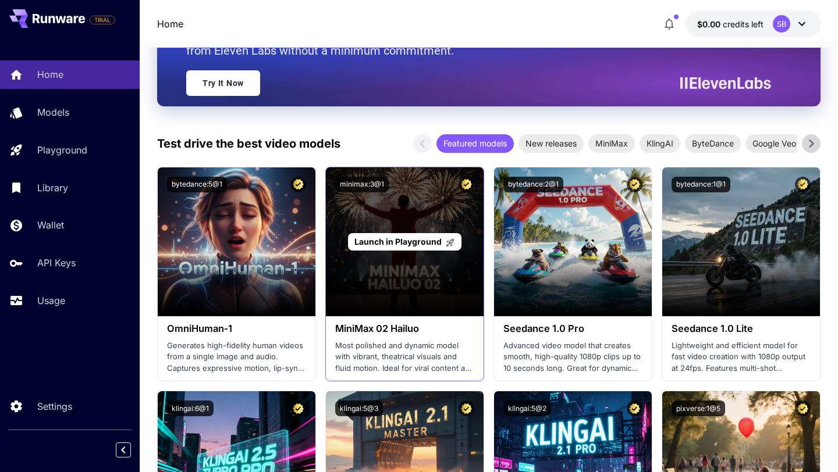 The height and width of the screenshot is (472, 838). Describe the element at coordinates (197, 184) in the screenshot. I see `button: bytedance:5@1` at that location.